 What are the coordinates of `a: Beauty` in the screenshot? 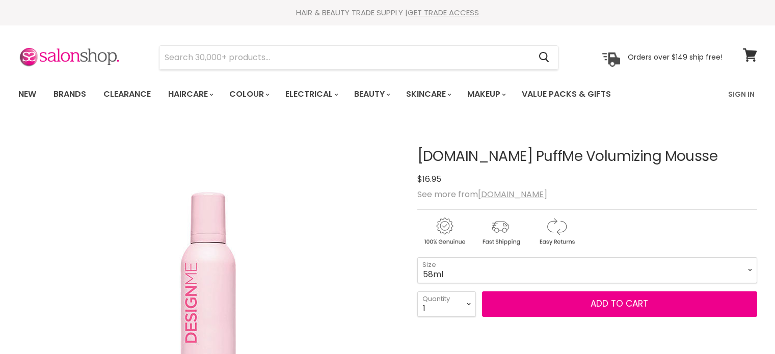 It's located at (372, 94).